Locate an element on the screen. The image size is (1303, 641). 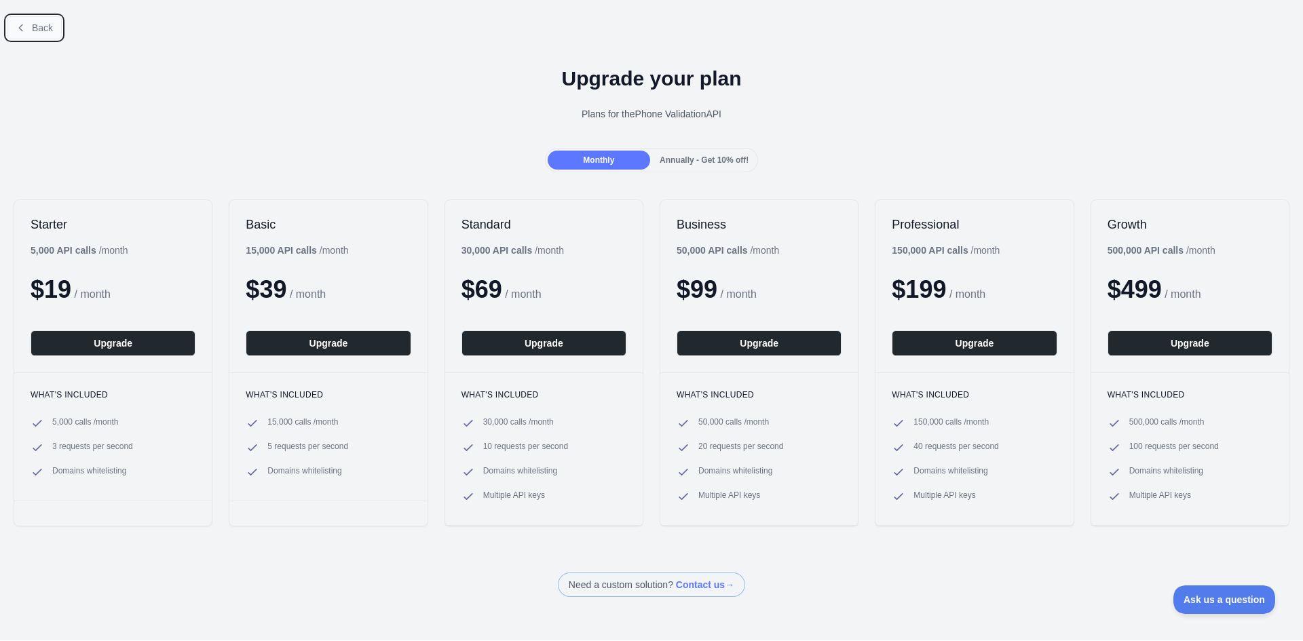
span: $ 99 is located at coordinates (697, 289).